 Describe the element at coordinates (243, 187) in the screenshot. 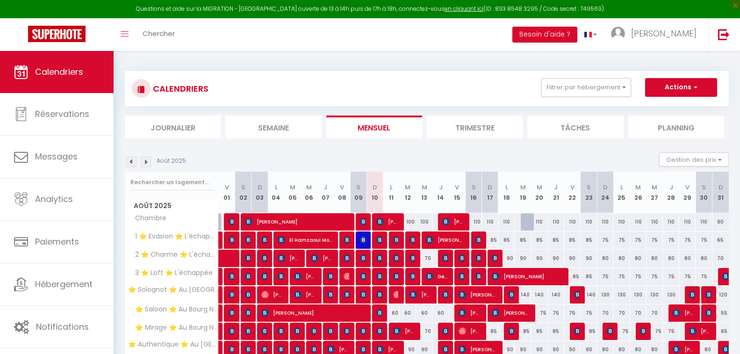

I see `abbr: S` at that location.